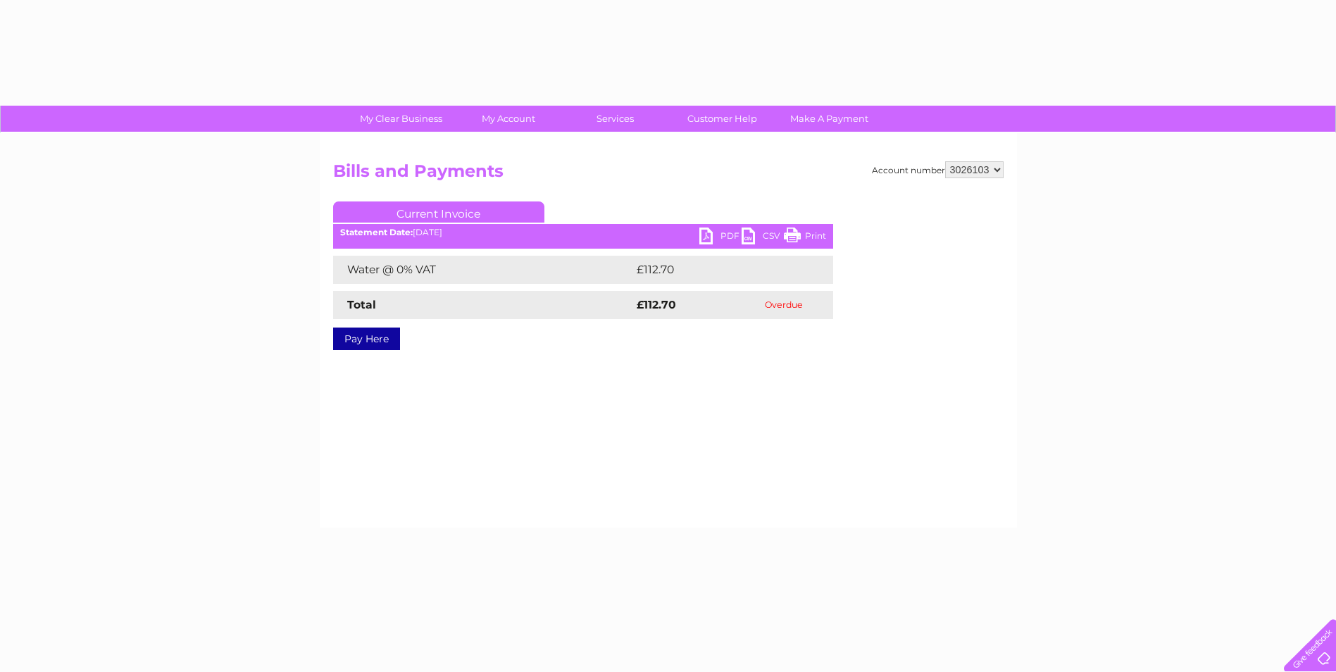 Image resolution: width=1336 pixels, height=672 pixels. What do you see at coordinates (719, 270) in the screenshot?
I see `td: £112.70` at bounding box center [719, 270].